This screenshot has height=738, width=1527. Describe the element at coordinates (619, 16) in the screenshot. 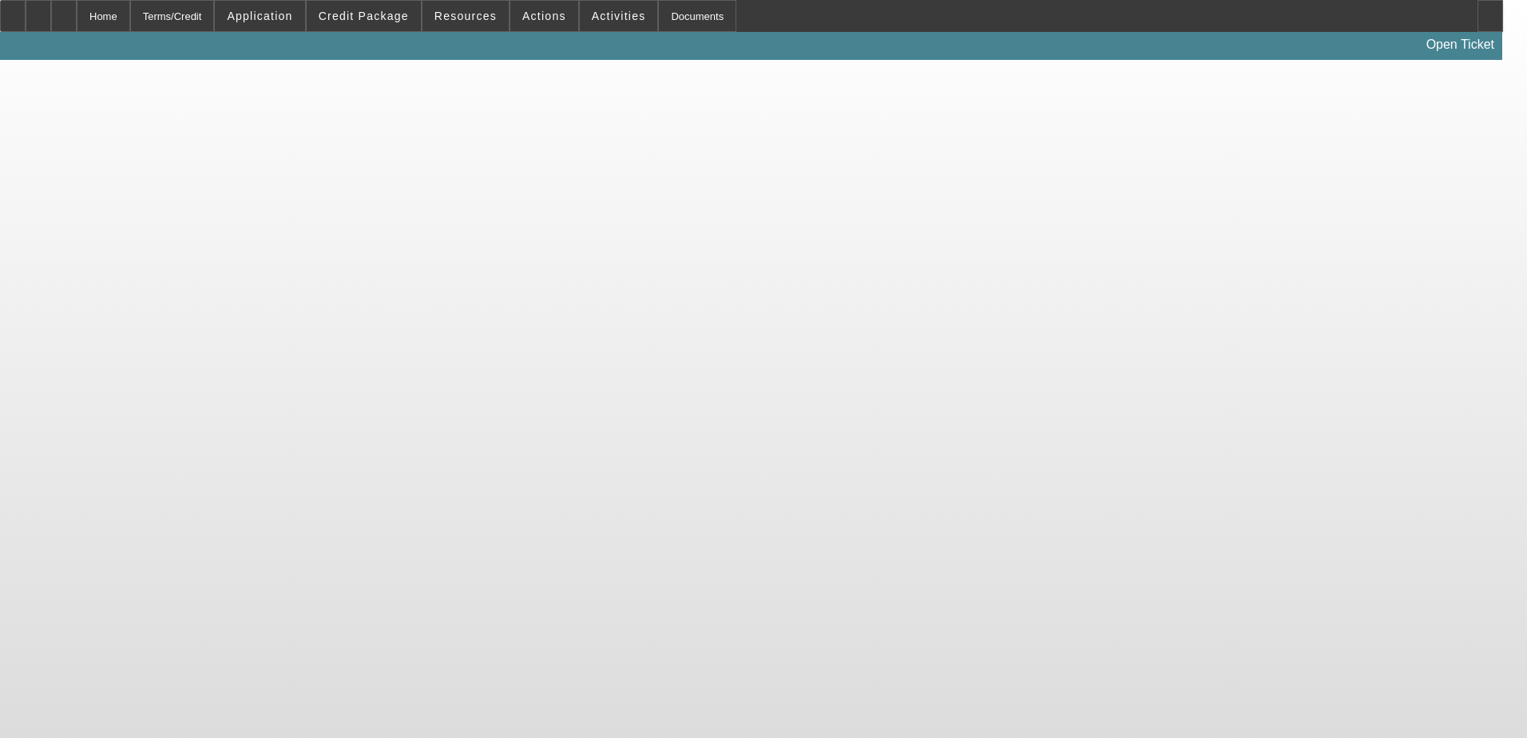

I see `span: Activities` at that location.